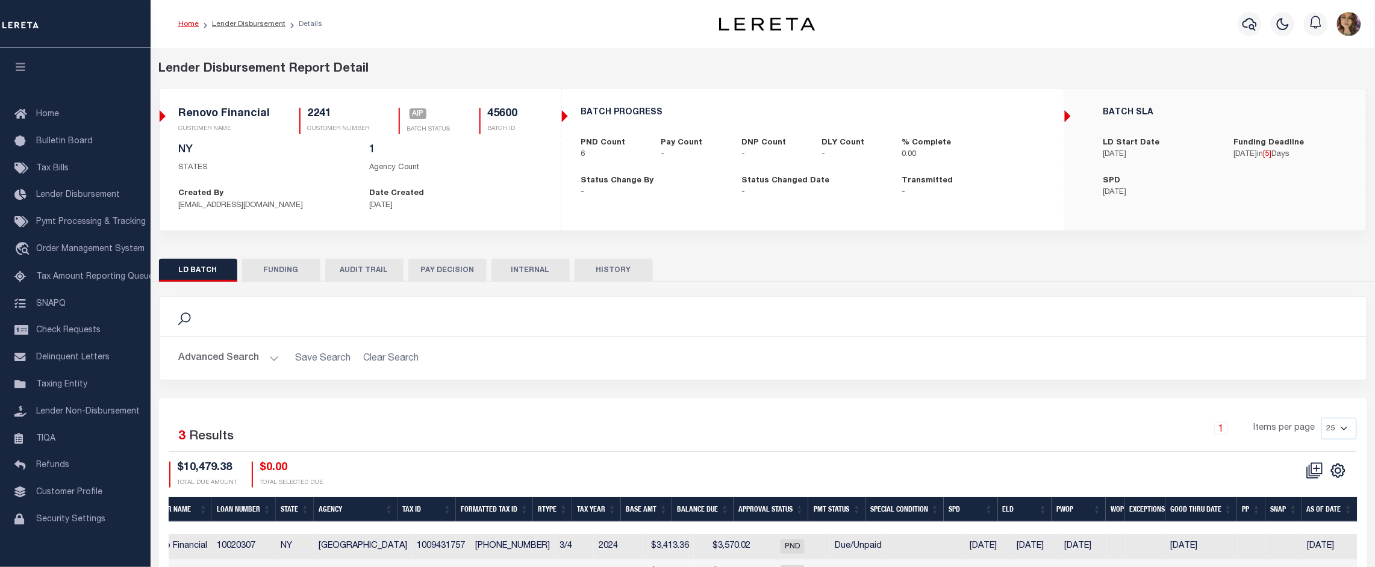 The height and width of the screenshot is (567, 1375). What do you see at coordinates (355, 509) in the screenshot?
I see `th: Agency: activate to sort column ascending` at bounding box center [355, 509].